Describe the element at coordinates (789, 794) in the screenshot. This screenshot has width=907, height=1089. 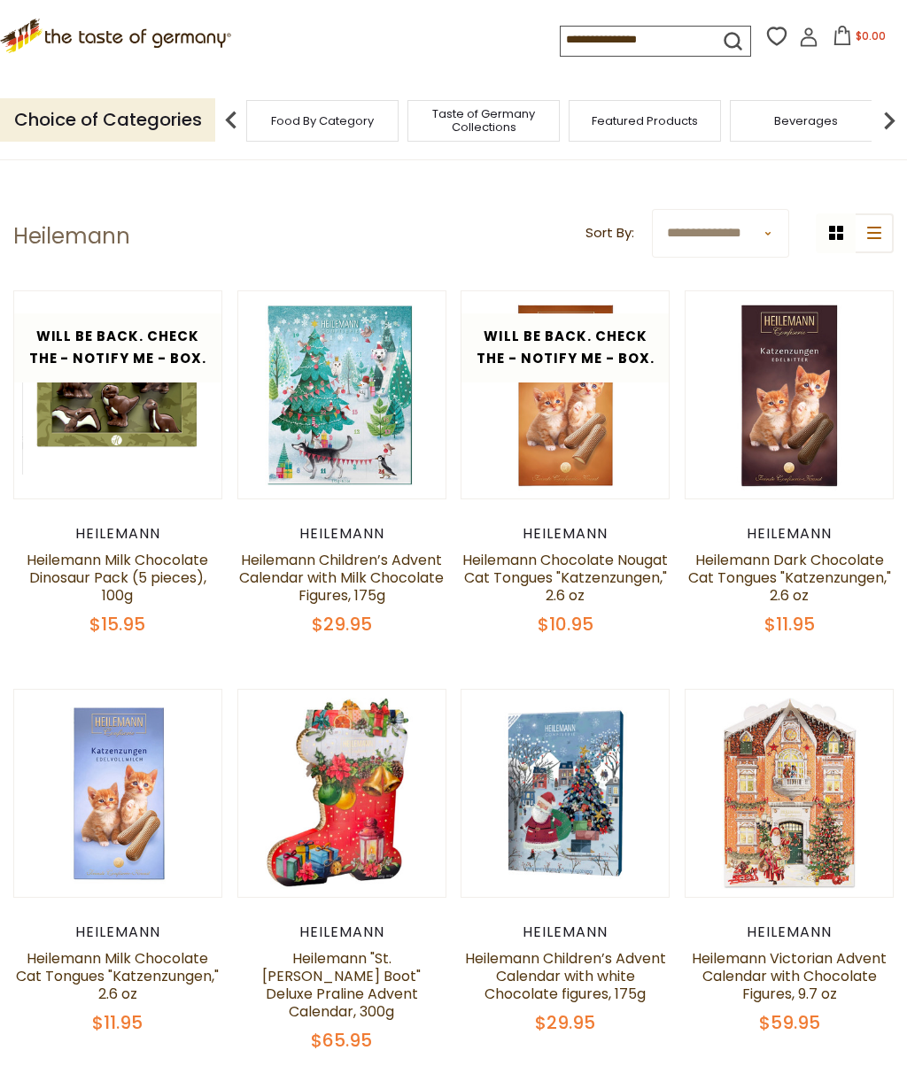
I see `img: Heilemann Victorian Advent Calendar with Chocolate Figures, 9.7 oz` at that location.